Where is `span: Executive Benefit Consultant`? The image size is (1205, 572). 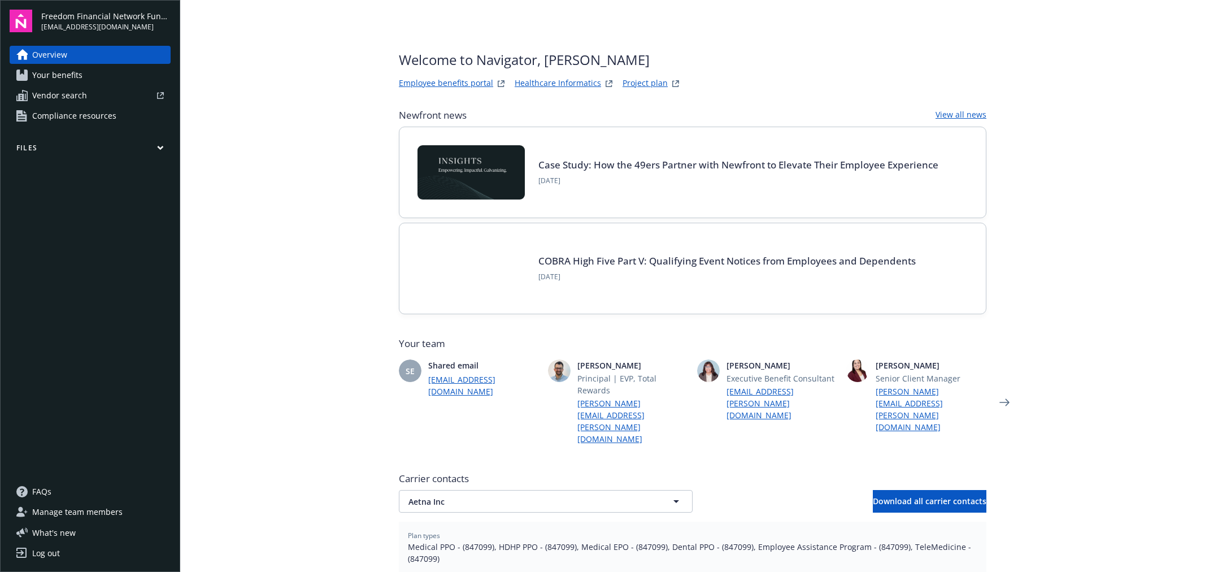 span: Executive Benefit Consultant is located at coordinates (782, 378).